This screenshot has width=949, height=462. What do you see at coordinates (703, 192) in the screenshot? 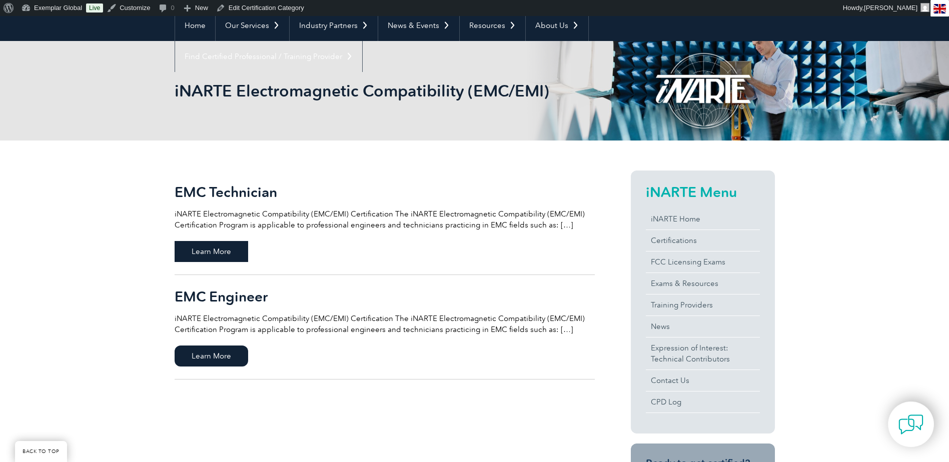
I see `h2: iNARTE Menu` at bounding box center [703, 192].